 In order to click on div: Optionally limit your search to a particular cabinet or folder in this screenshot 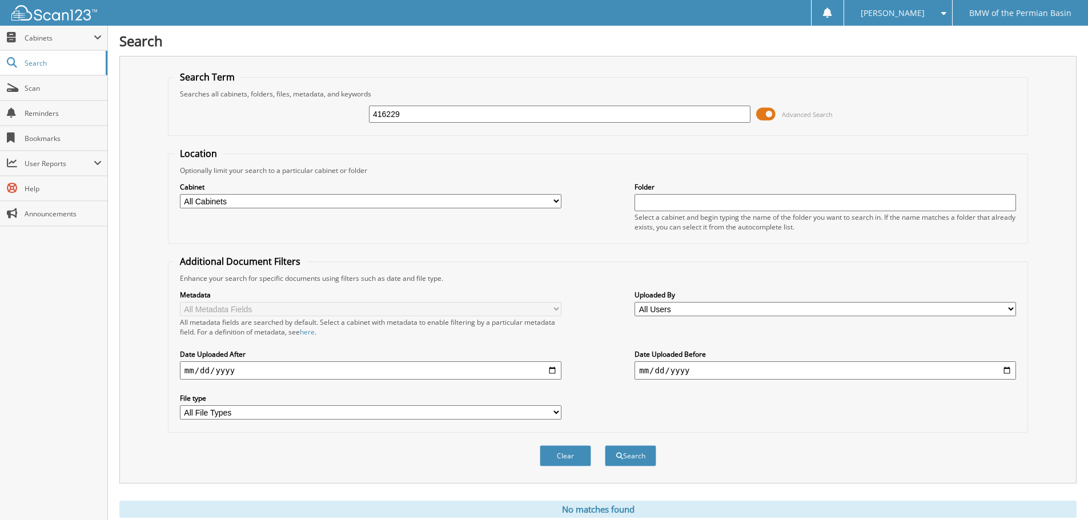, I will do `click(598, 170)`.